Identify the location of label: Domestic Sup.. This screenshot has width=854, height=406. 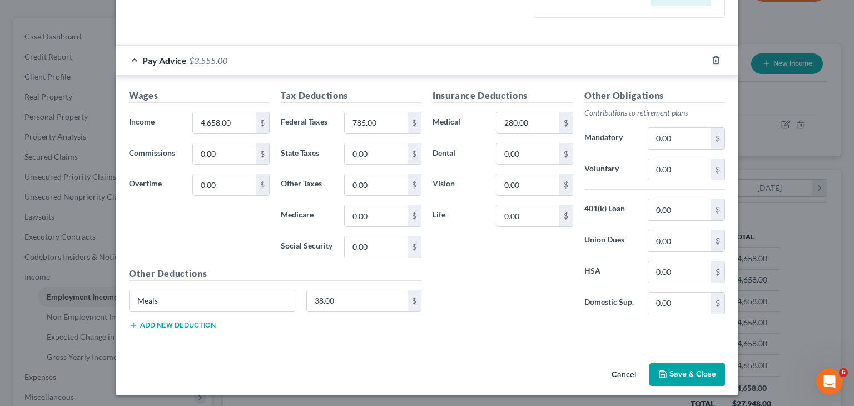
(611, 303).